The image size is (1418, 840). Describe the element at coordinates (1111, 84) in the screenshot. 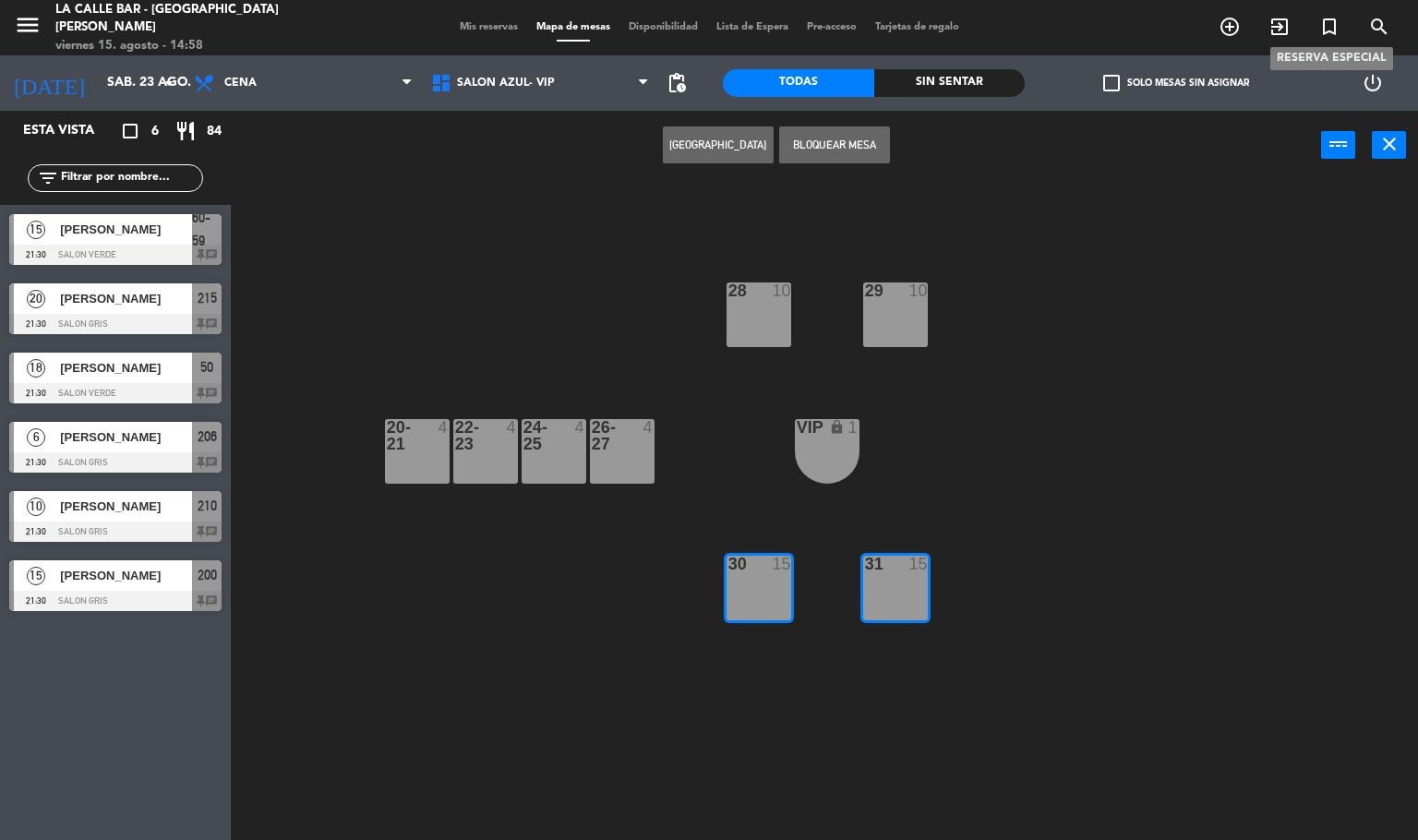

I see `span: check_box_outline_blank` at that location.